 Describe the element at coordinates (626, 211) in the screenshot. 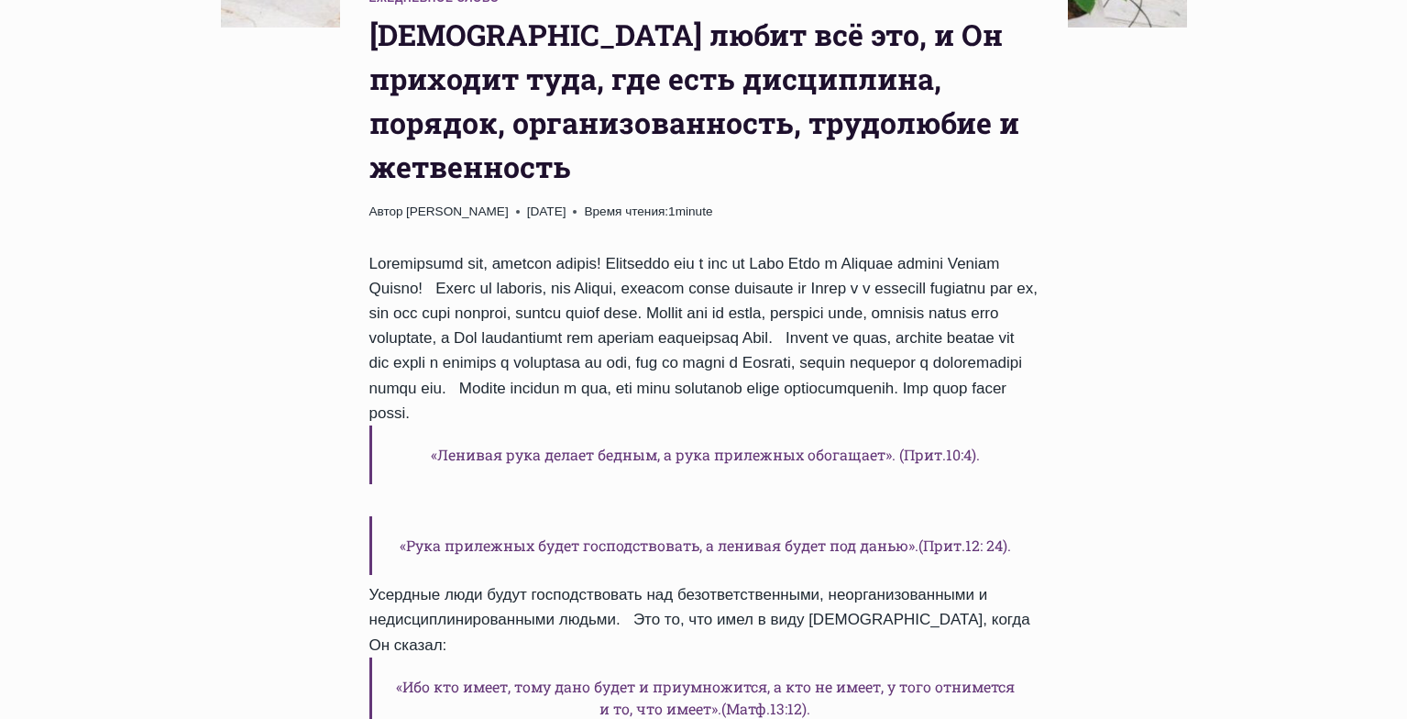

I see `span: Время чтения:` at that location.